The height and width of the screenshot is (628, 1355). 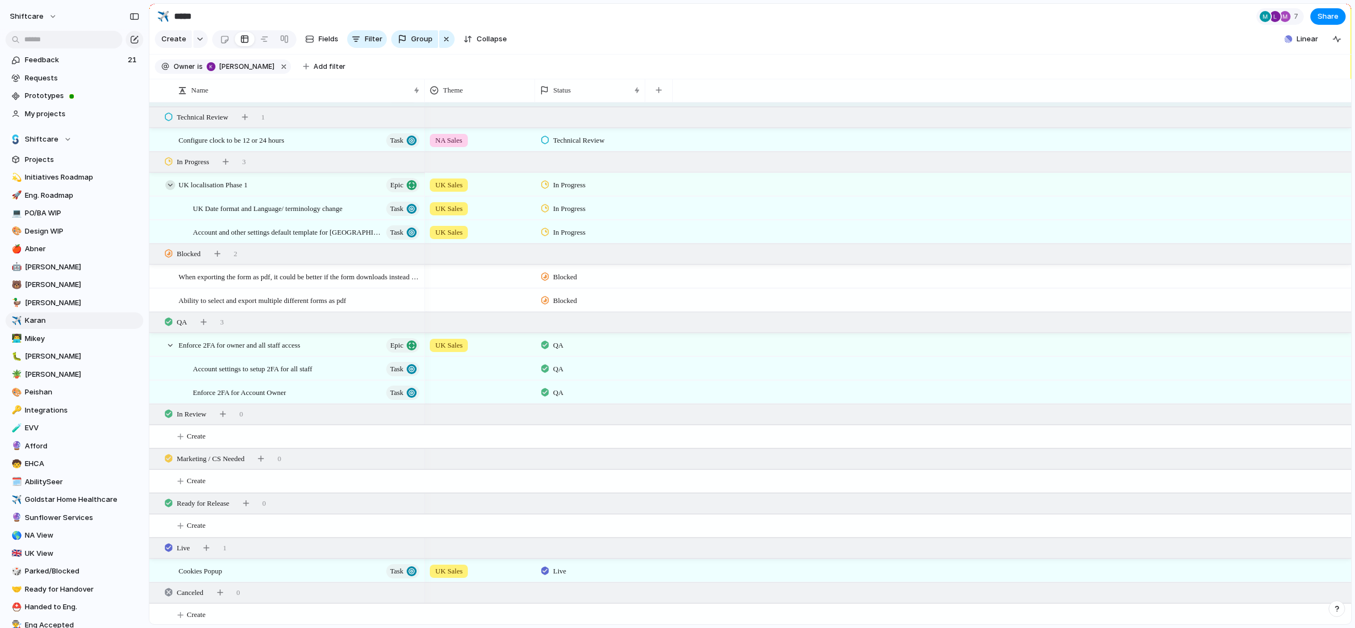 I want to click on span: Add filter, so click(x=330, y=67).